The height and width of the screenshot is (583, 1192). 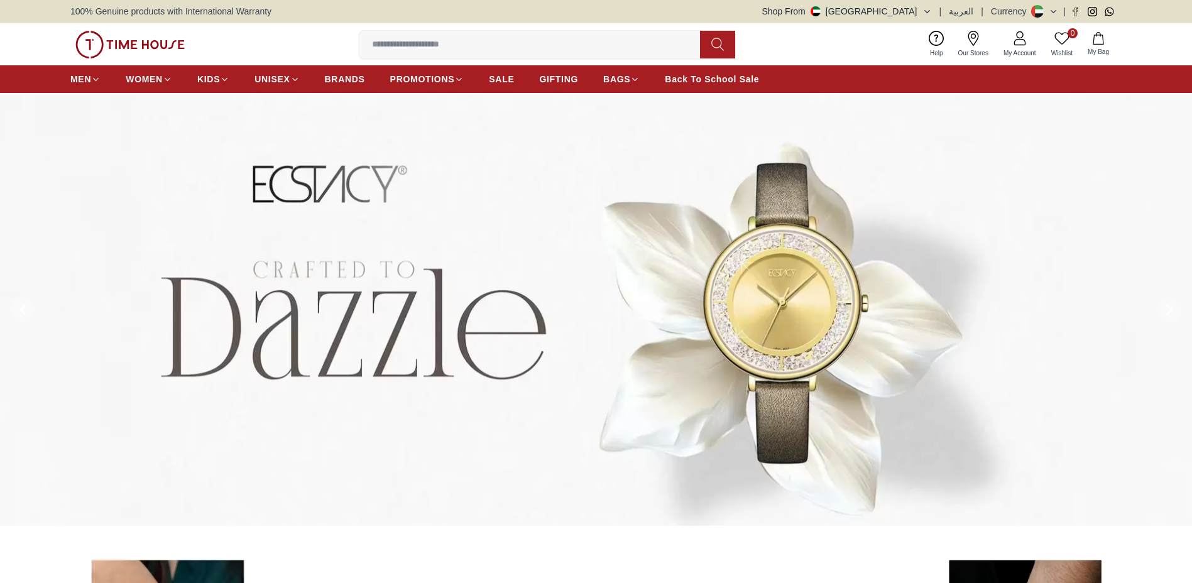 What do you see at coordinates (171, 11) in the screenshot?
I see `span: 100% Genuine products with International Warranty` at bounding box center [171, 11].